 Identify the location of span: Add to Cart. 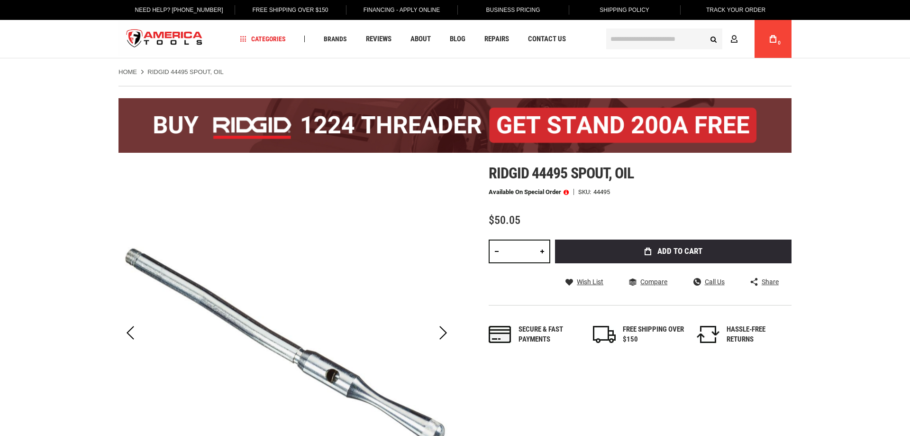
(680, 251).